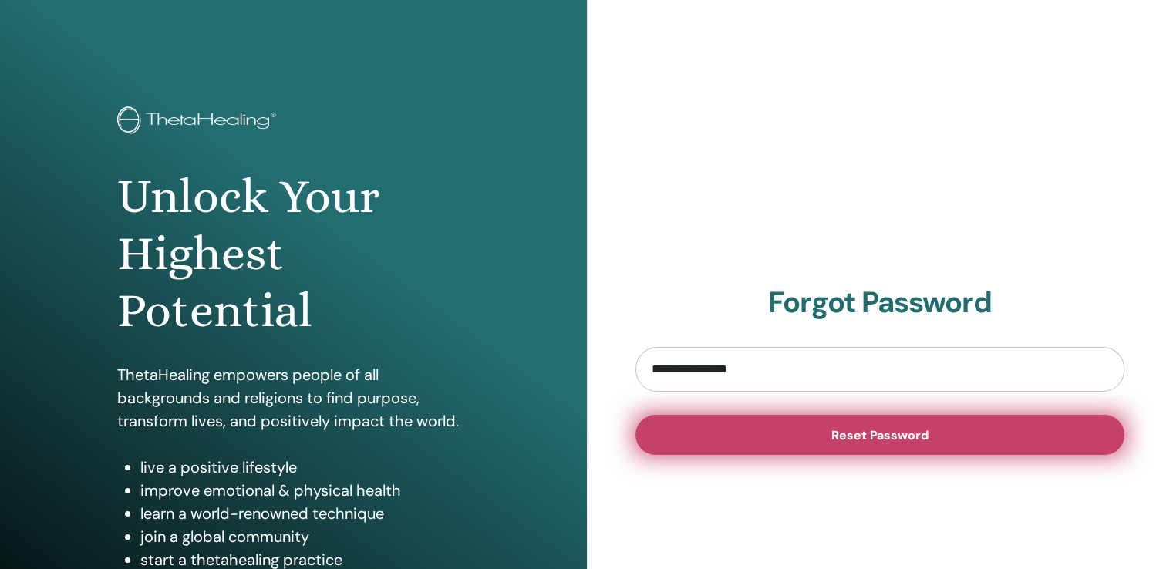  What do you see at coordinates (305, 537) in the screenshot?
I see `li: join a global community` at bounding box center [305, 537].